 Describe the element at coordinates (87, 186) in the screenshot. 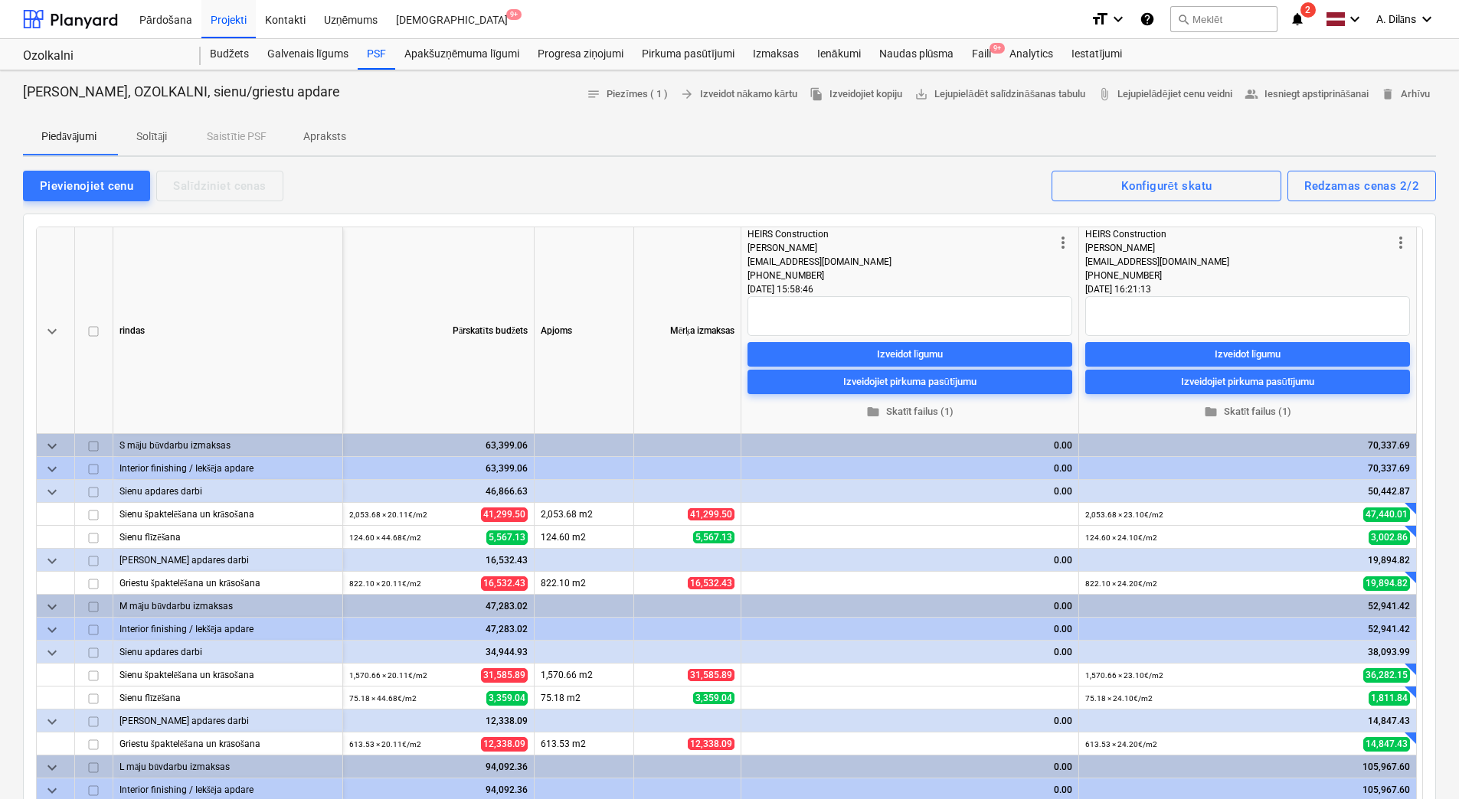

I see `div: Pievienojiet cenu` at that location.